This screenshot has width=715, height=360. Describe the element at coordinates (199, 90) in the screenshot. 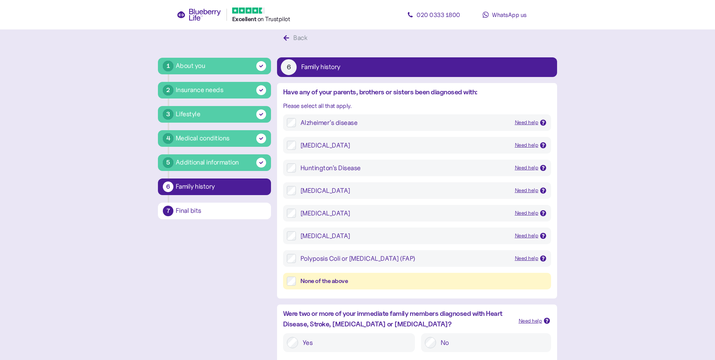

I see `div: Insurance needs` at that location.